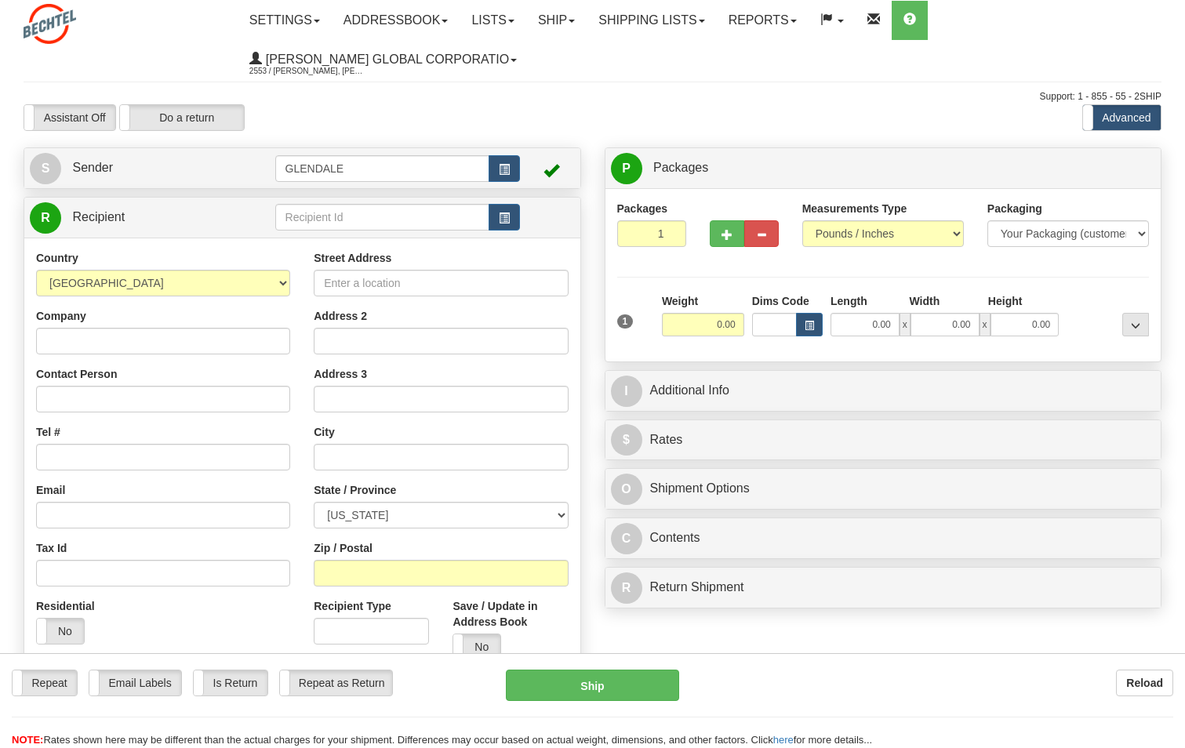  I want to click on span: 1, so click(625, 321).